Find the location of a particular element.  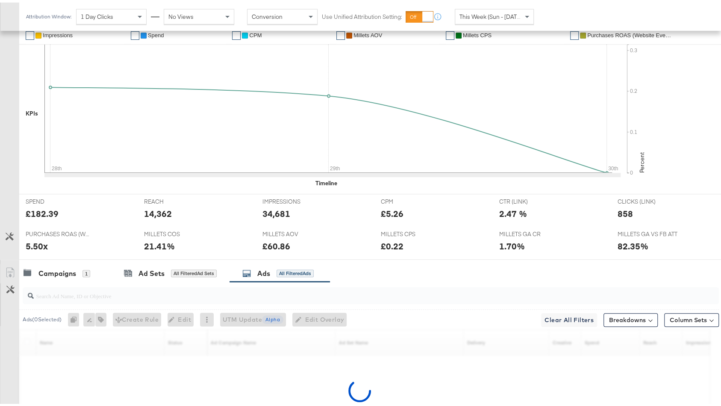

span: CTR (LINK) is located at coordinates (531, 199).